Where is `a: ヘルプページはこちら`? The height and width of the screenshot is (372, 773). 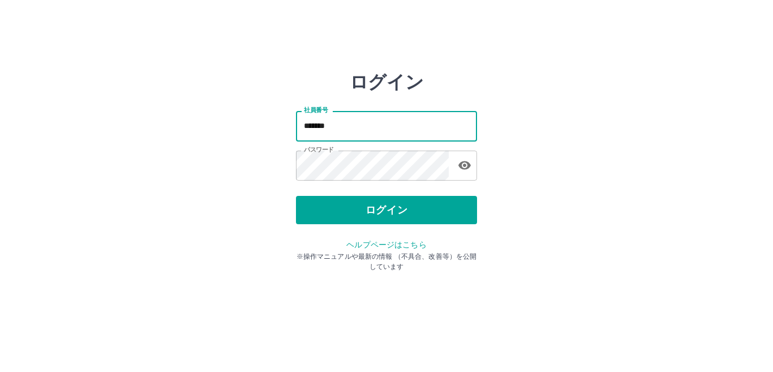
a: ヘルプページはこちら is located at coordinates (386, 244).